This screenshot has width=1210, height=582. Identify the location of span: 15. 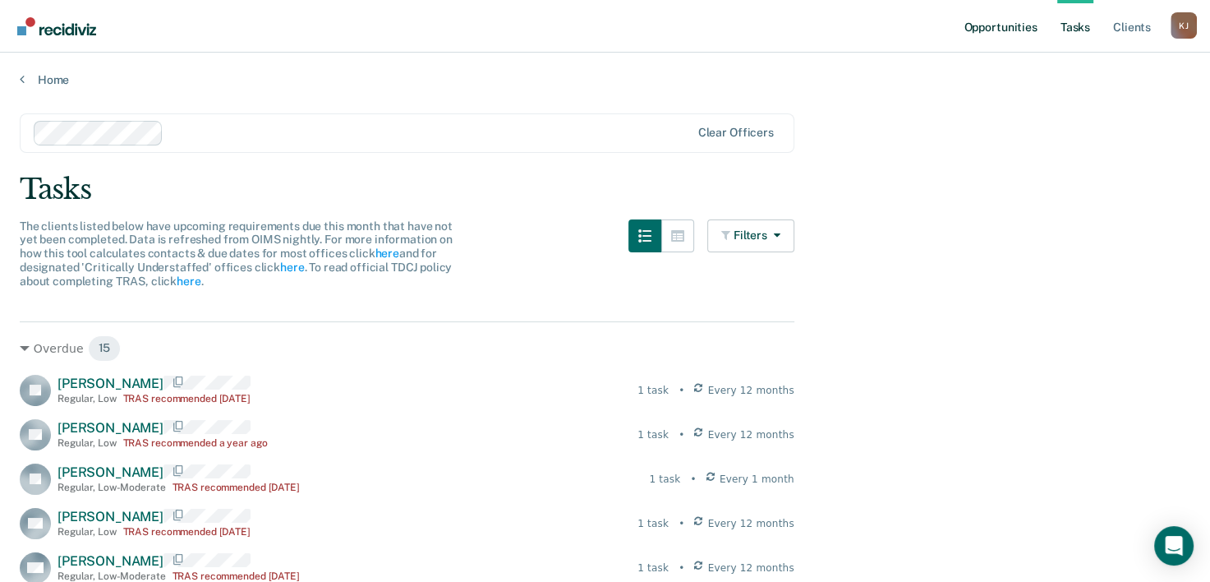
(104, 348).